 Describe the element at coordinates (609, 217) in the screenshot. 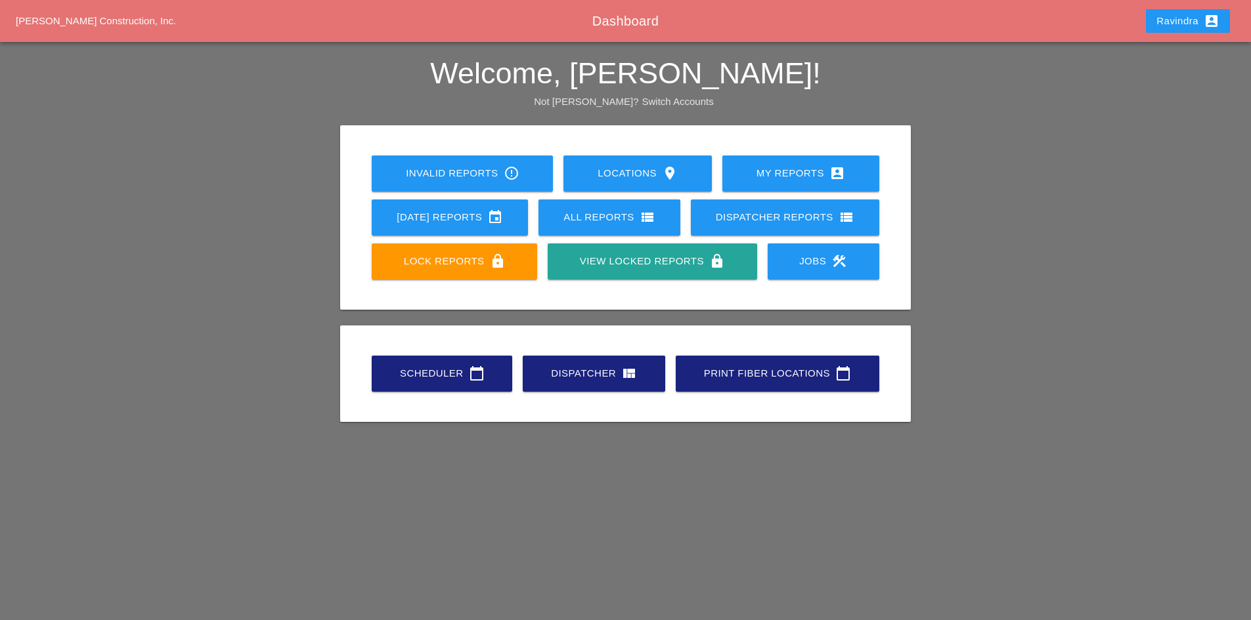

I see `a: All Reports` at that location.